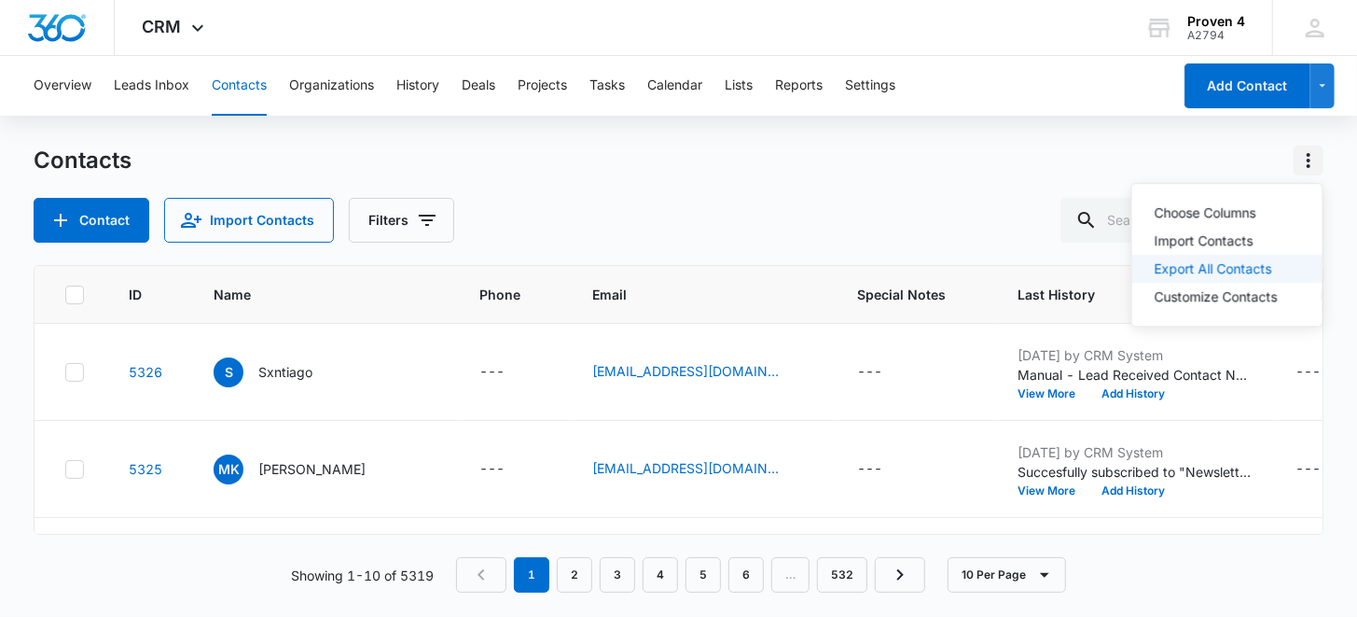 This screenshot has height=617, width=1357. I want to click on span: Special Notes, so click(901, 294).